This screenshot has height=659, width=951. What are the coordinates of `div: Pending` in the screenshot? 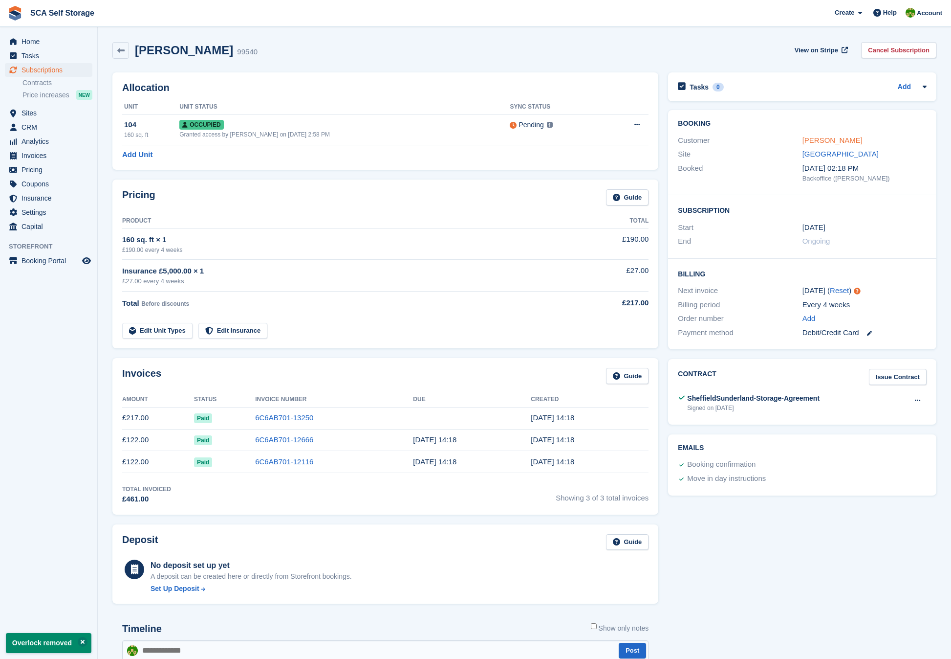 It's located at (531, 125).